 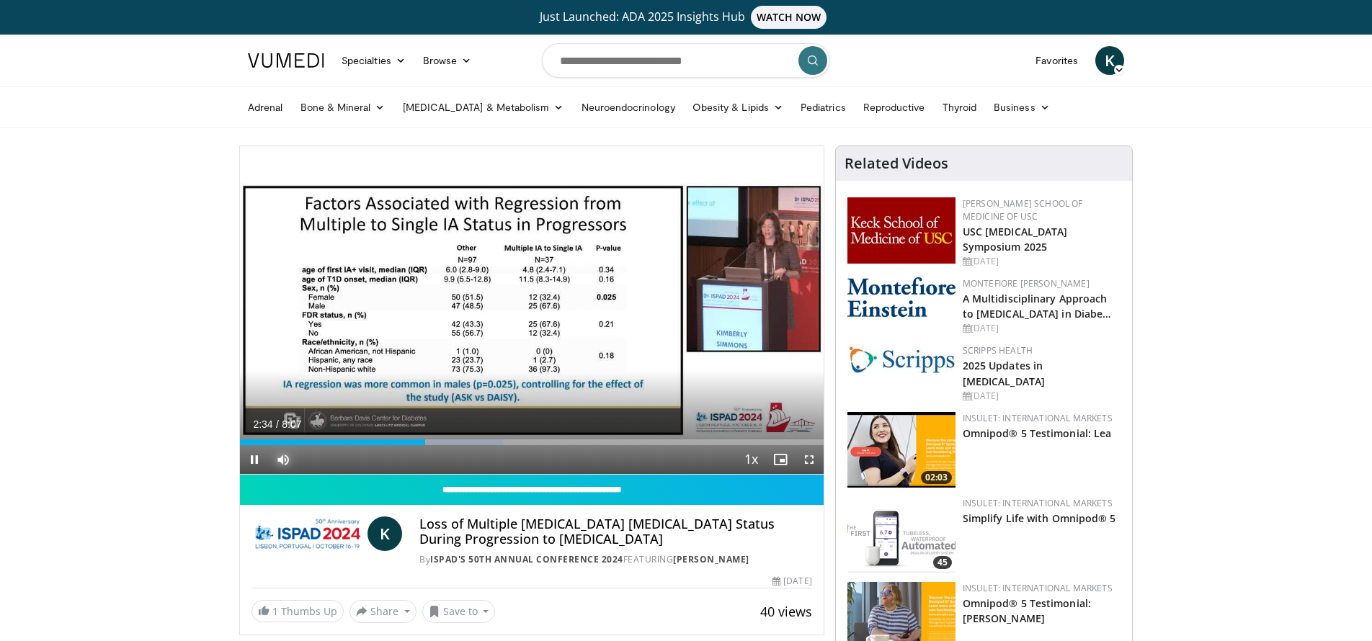 I want to click on a: 02:03, so click(x=902, y=450).